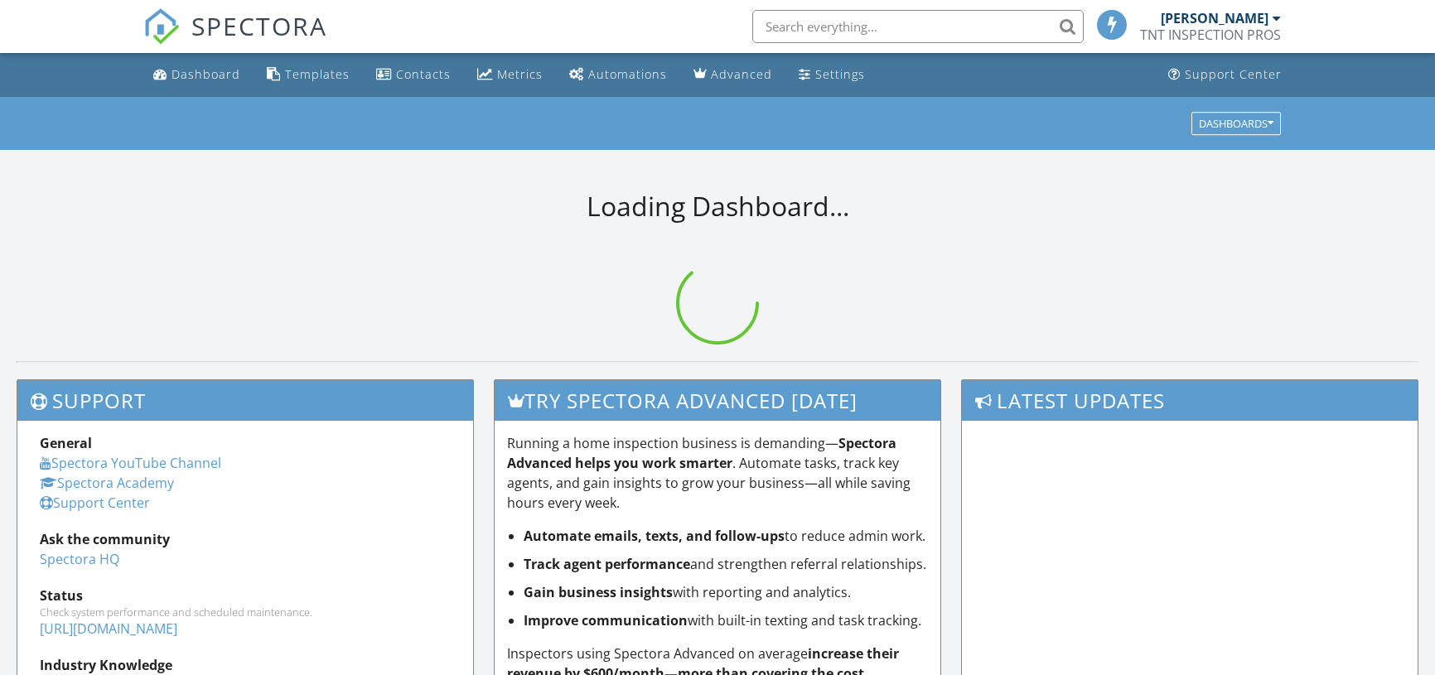 This screenshot has width=1435, height=675. Describe the element at coordinates (259, 26) in the screenshot. I see `span: SPECTORA` at that location.